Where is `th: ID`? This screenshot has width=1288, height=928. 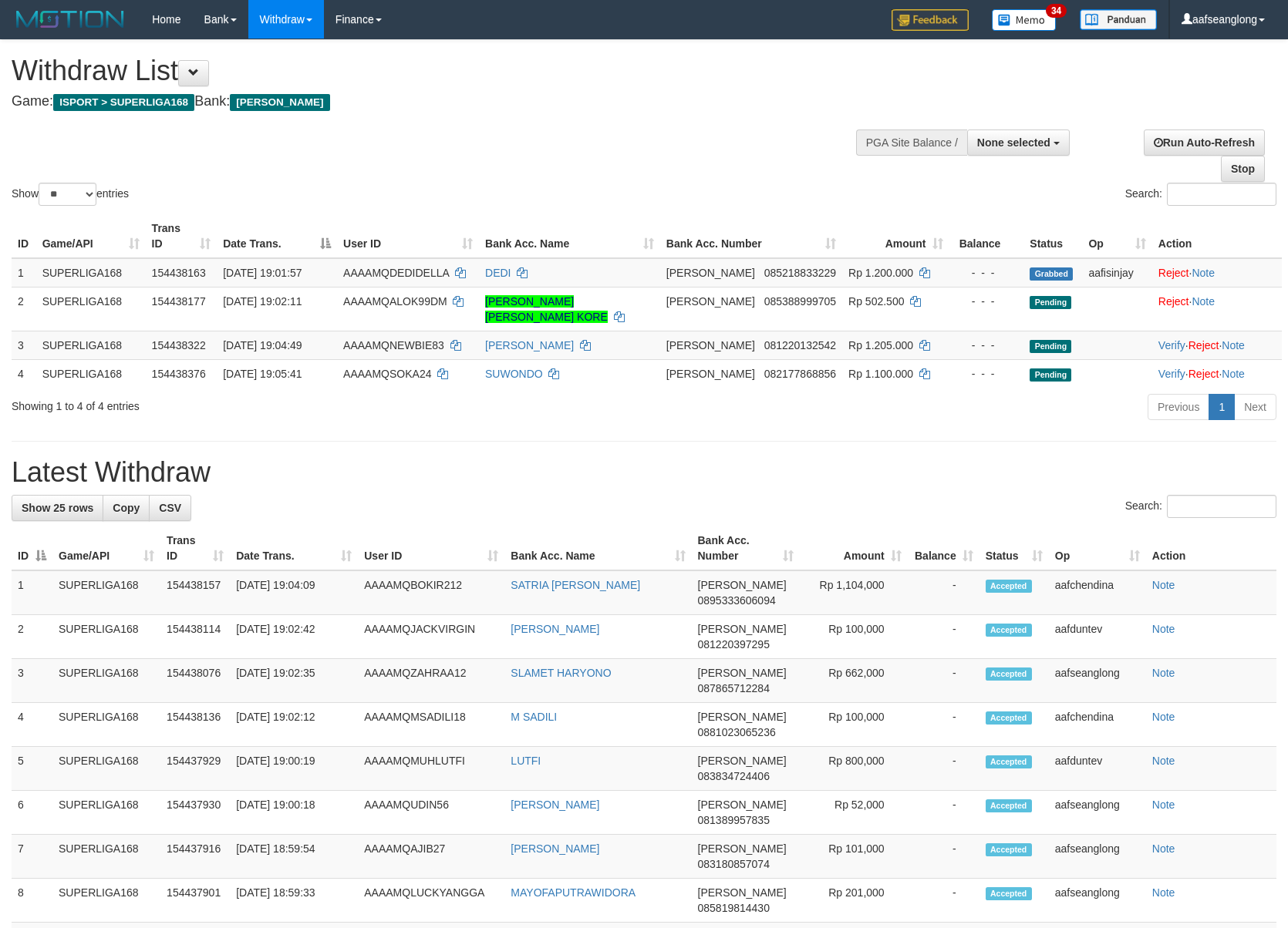 th: ID is located at coordinates (24, 236).